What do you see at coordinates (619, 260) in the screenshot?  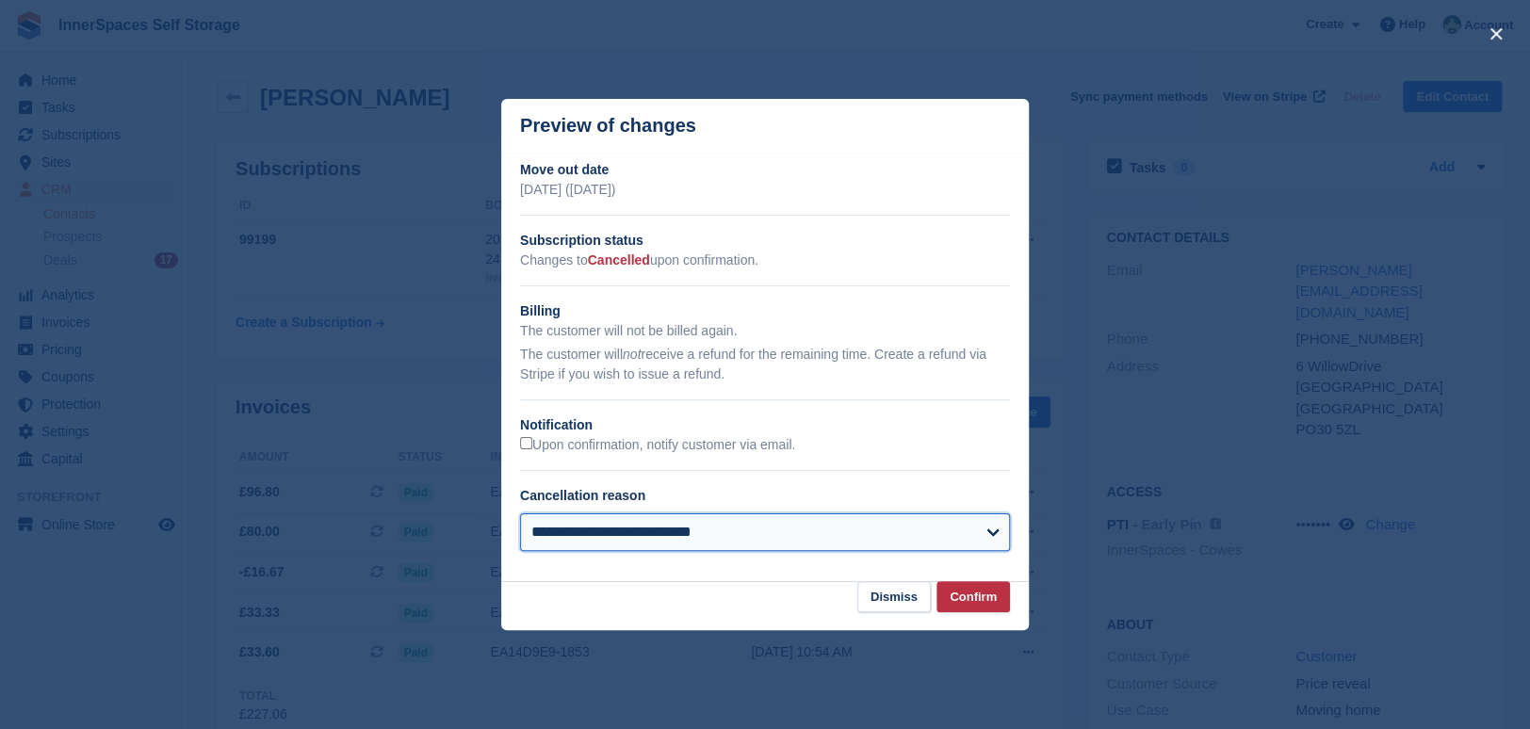 I see `span: Cancelled` at bounding box center [619, 260].